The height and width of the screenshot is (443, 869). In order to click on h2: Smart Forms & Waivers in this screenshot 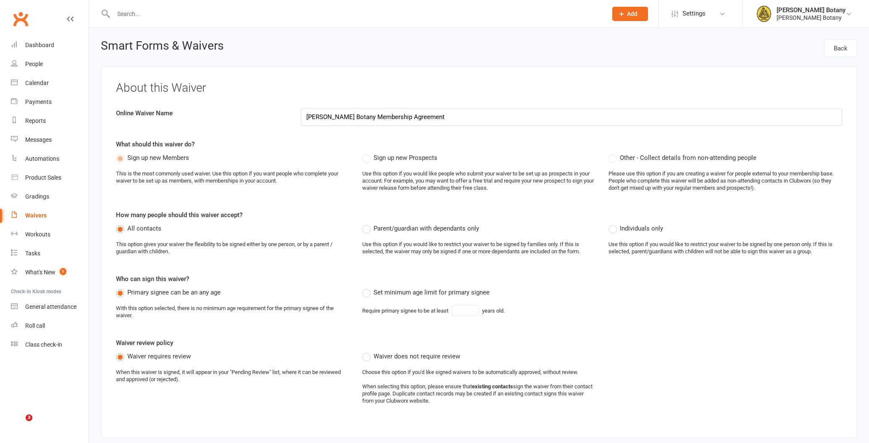, I will do `click(162, 47)`.